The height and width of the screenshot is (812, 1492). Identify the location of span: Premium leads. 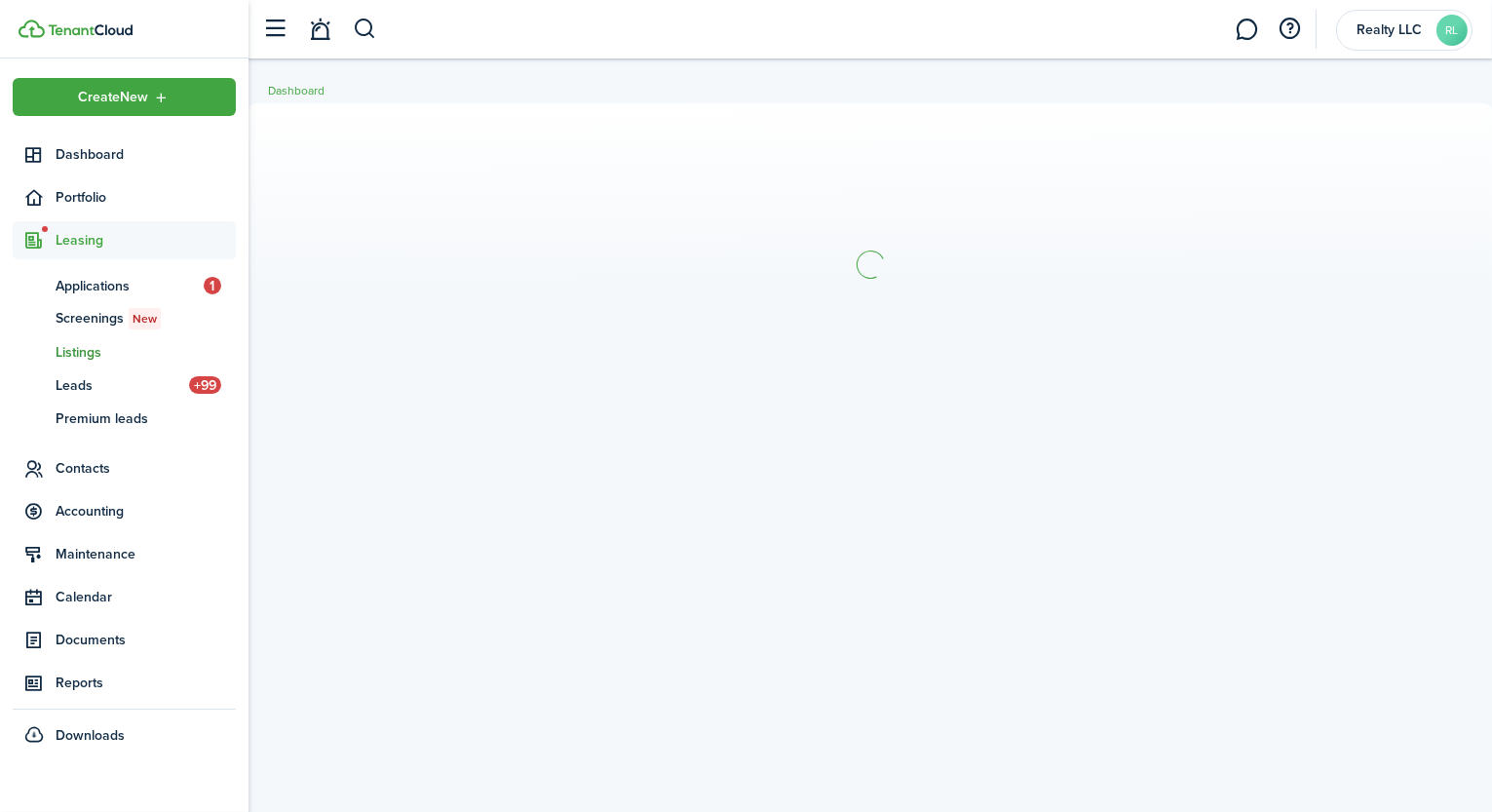
(145, 418).